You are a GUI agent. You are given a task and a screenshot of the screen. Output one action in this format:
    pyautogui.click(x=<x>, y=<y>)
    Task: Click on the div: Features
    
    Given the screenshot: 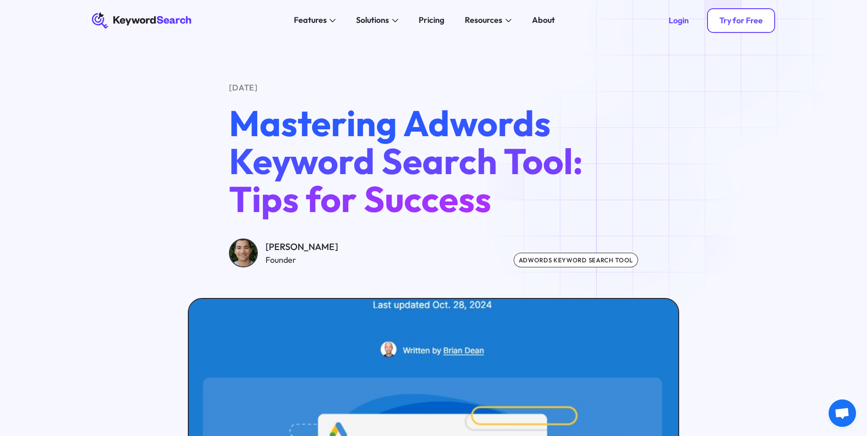 What is the action you would take?
    pyautogui.click(x=310, y=20)
    